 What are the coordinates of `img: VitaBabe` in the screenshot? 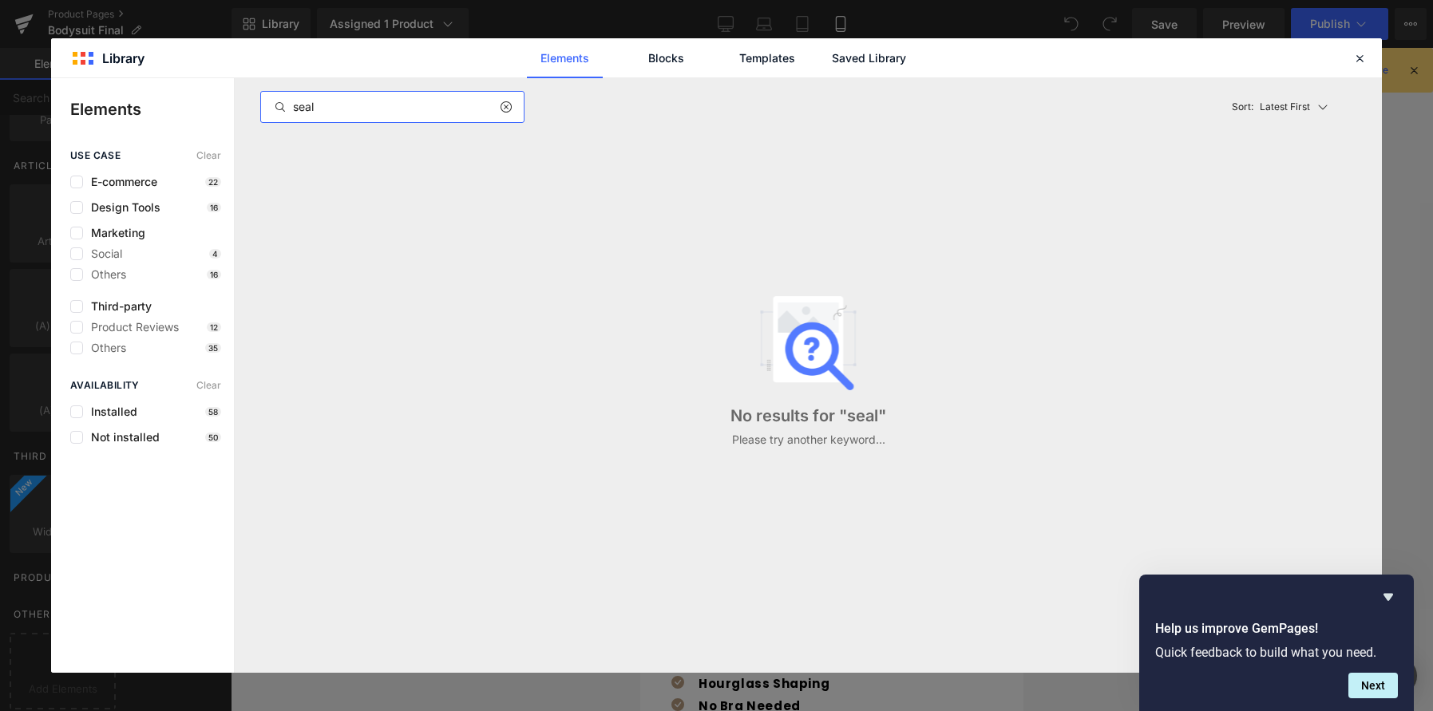 It's located at (192, 26).